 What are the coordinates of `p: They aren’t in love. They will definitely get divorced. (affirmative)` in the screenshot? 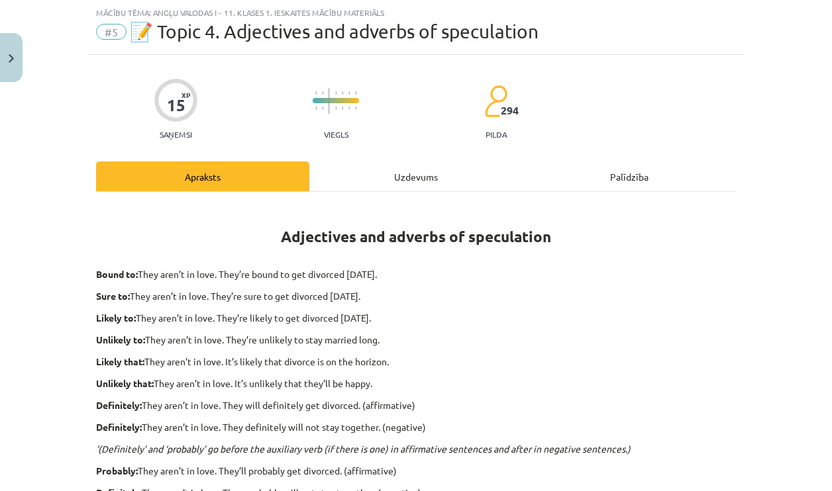 It's located at (416, 405).